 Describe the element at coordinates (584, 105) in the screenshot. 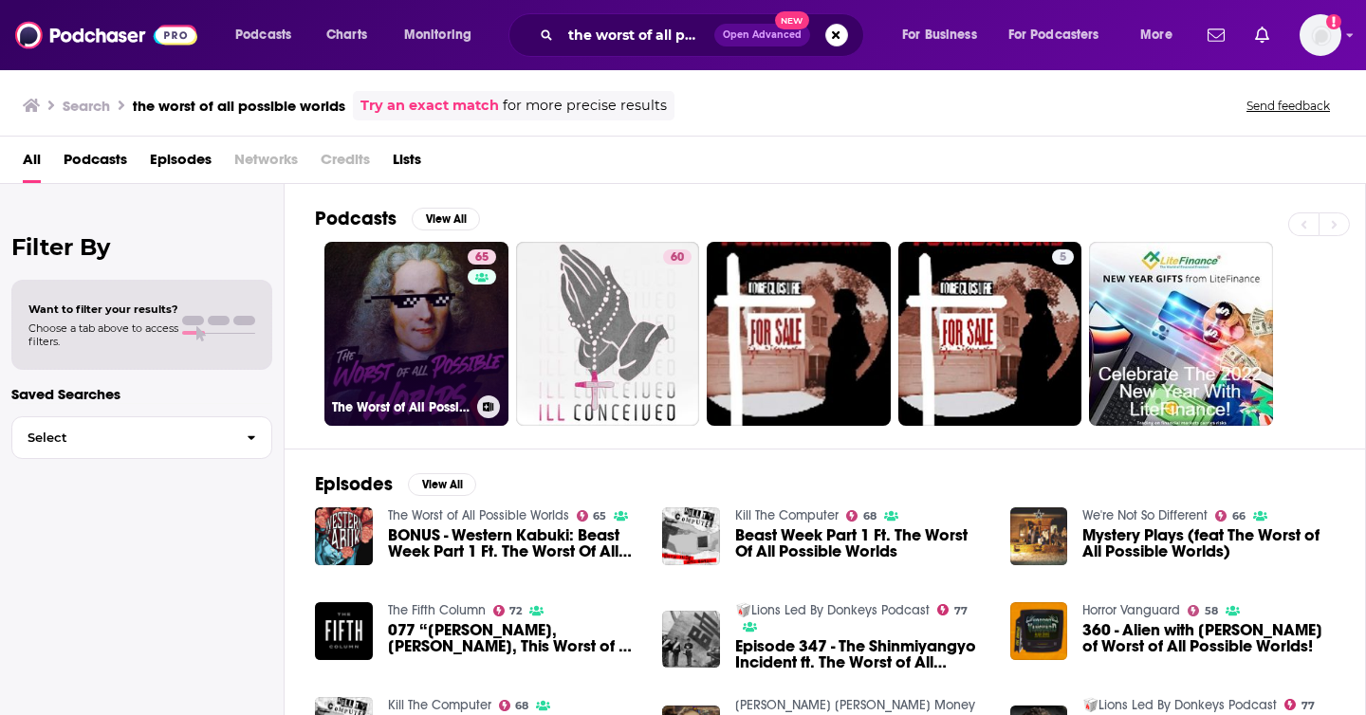

I see `span: for more precise results` at that location.